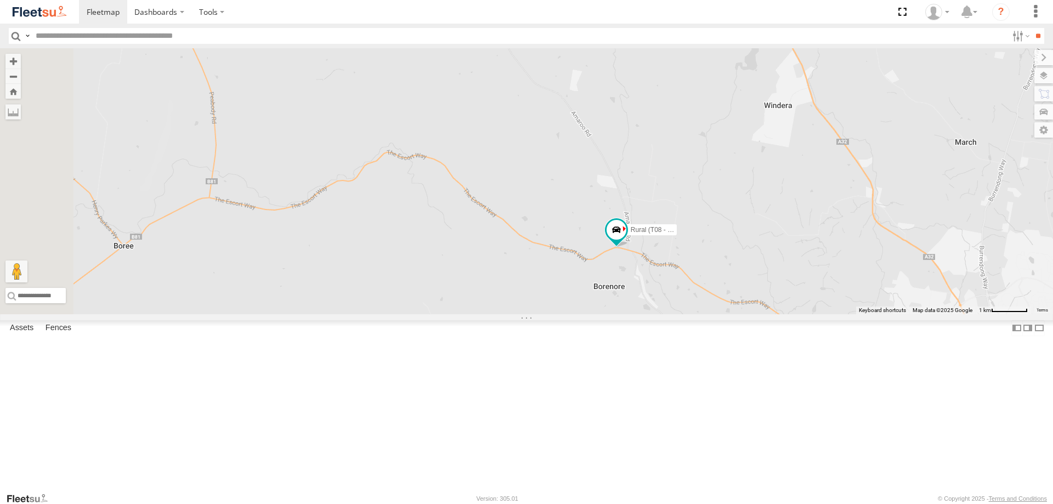  I want to click on label: Dock Summary Table to the Right, so click(1028, 328).